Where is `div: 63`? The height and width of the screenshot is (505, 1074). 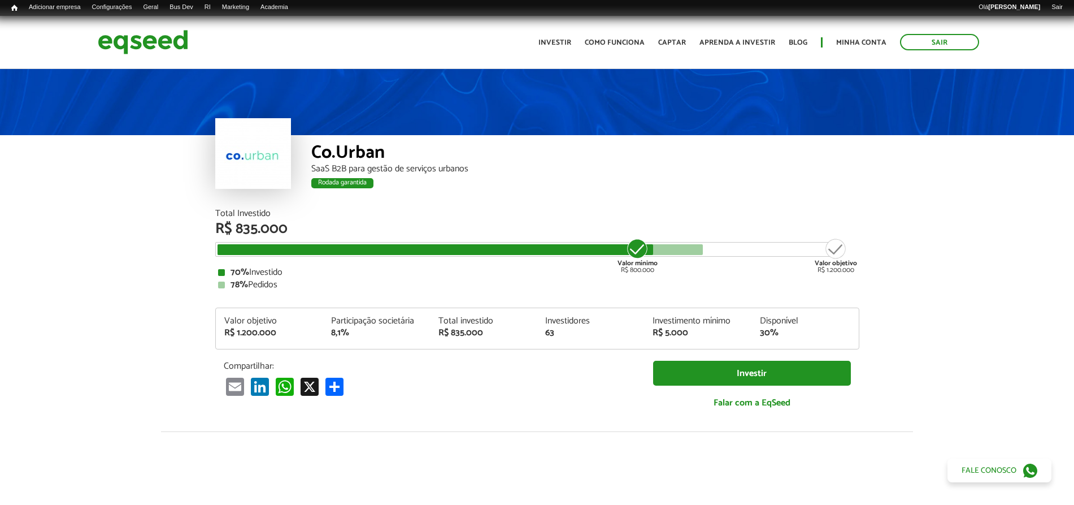 div: 63 is located at coordinates (590, 333).